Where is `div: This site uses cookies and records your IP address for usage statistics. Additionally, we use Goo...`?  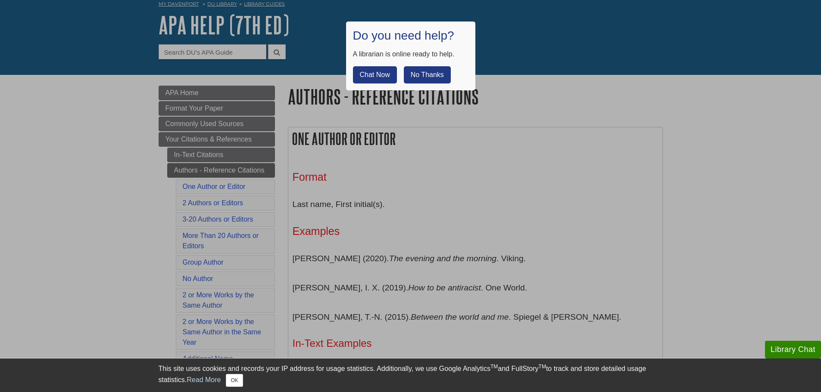
div: This site uses cookies and records your IP address for usage statistics. Additionally, we use Goo... is located at coordinates (411, 376).